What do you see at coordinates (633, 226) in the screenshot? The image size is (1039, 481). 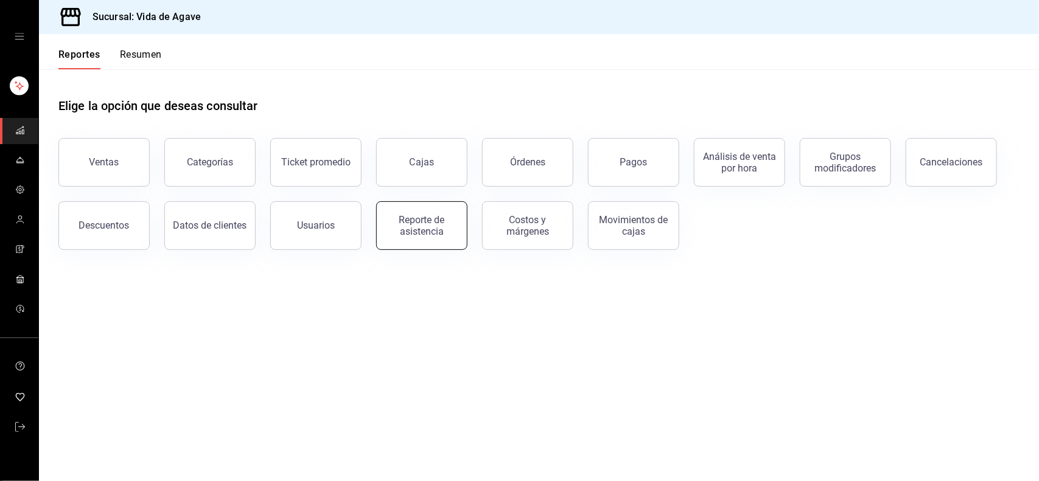 I see `div: Movimientos de cajas` at bounding box center [633, 226].